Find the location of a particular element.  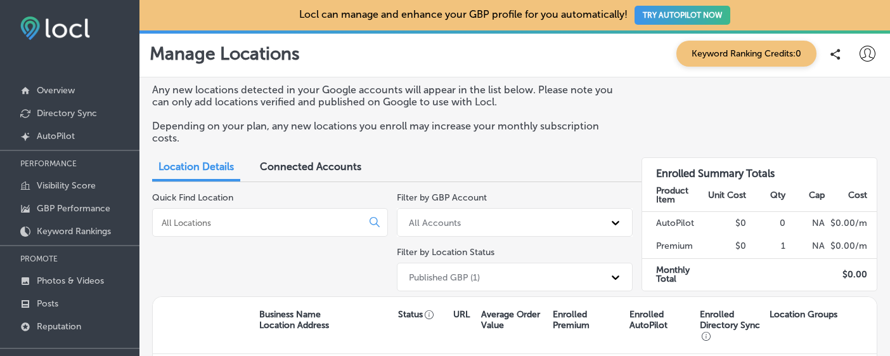

p: Photos & Videos is located at coordinates (70, 280).